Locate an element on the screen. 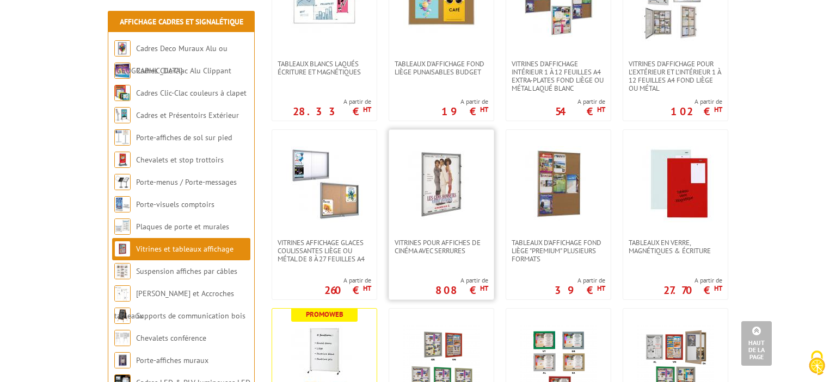 This screenshot has height=382, width=836. img: Cookies (fenêtre modale) is located at coordinates (817, 363).